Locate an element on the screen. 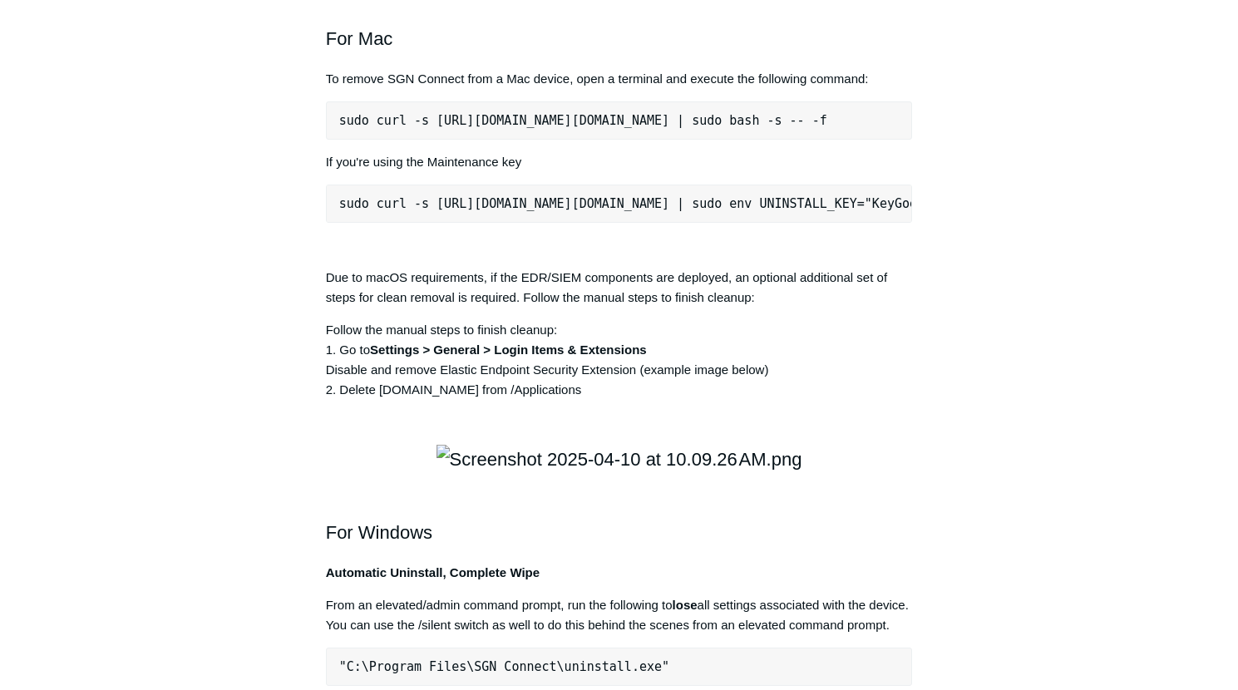 The width and height of the screenshot is (1238, 690). p: If you're using the Maintenance key is located at coordinates (619, 162).